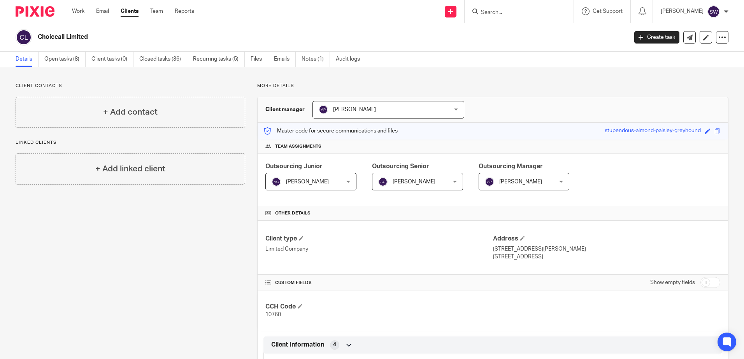 Image resolution: width=744 pixels, height=359 pixels. I want to click on a: Closed tasks (36), so click(163, 59).